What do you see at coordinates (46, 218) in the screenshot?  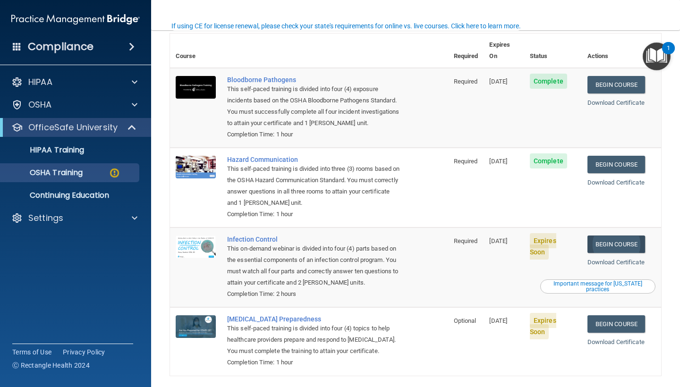 I see `p: Settings` at bounding box center [46, 218].